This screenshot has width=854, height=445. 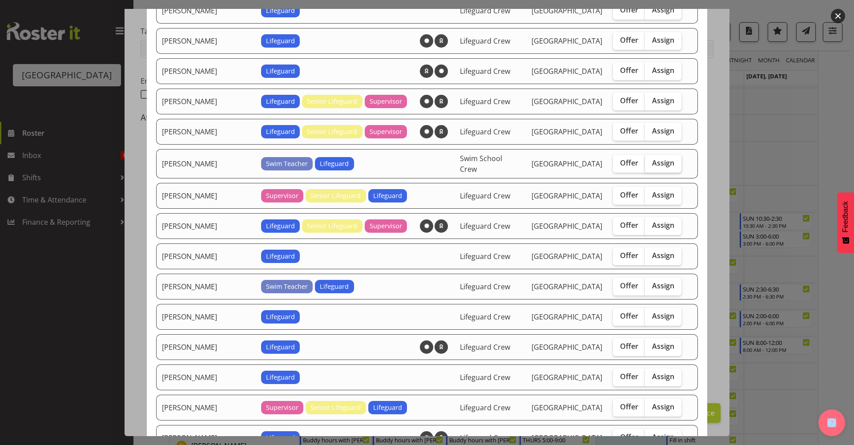 I want to click on img: help-xxl-2.png, so click(x=831, y=422).